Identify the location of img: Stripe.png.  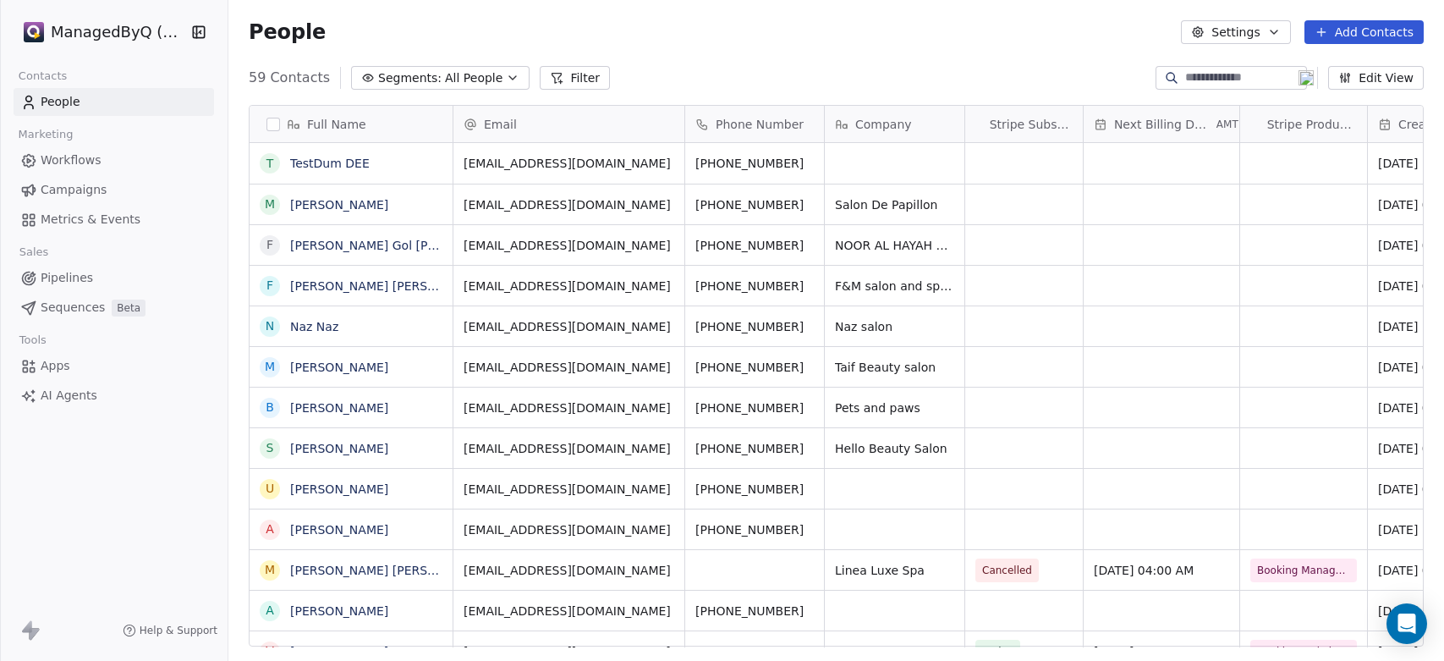
(34, 32).